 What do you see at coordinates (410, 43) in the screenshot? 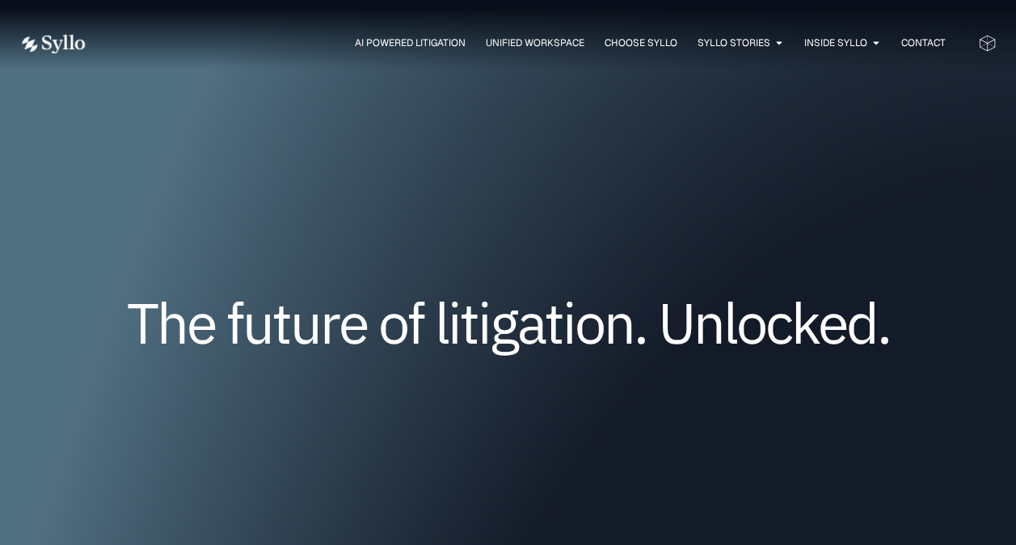
I see `a: AI Powered Litigation` at bounding box center [410, 43].